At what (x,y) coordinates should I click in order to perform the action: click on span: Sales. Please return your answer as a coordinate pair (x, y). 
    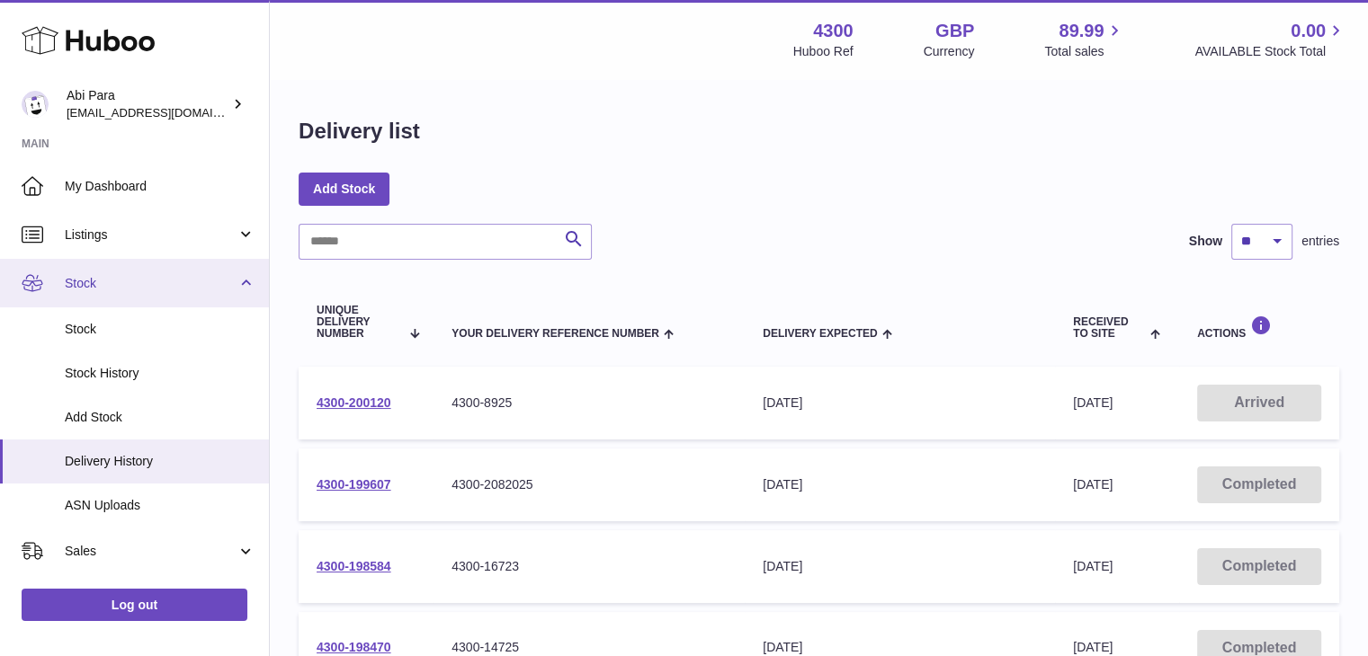
    Looking at the image, I should click on (150, 551).